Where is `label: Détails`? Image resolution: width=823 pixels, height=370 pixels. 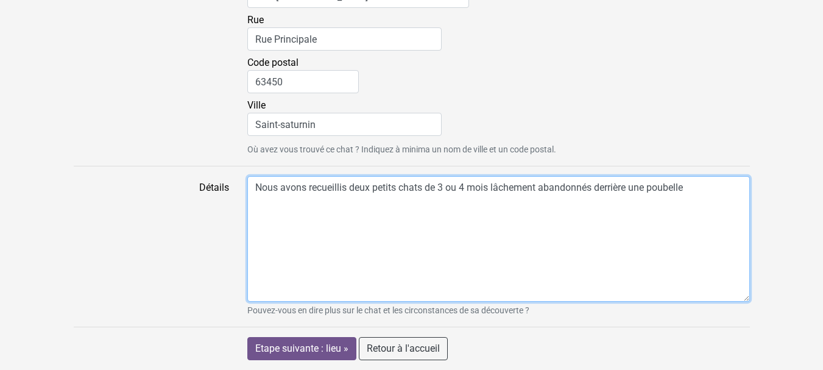 label: Détails is located at coordinates (151, 246).